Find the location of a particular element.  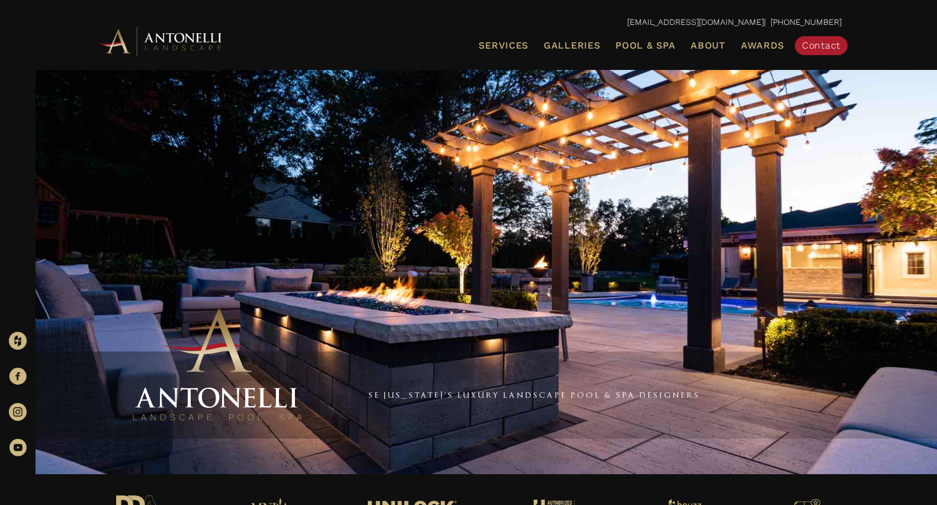

img: Antonelli Horizontal Logo is located at coordinates (161, 41).